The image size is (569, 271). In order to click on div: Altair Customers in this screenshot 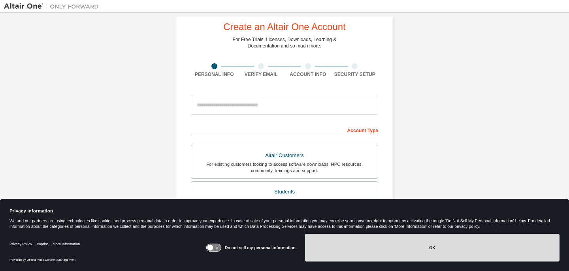, I will do `click(284, 155)`.